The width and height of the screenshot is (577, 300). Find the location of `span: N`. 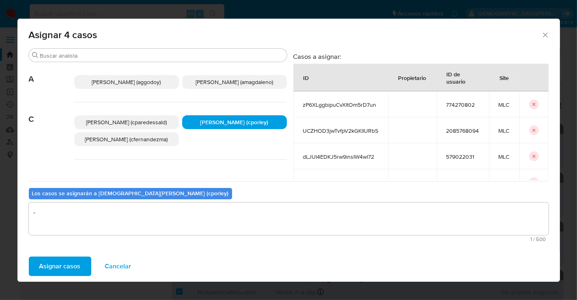

span: N is located at coordinates (52, 170).